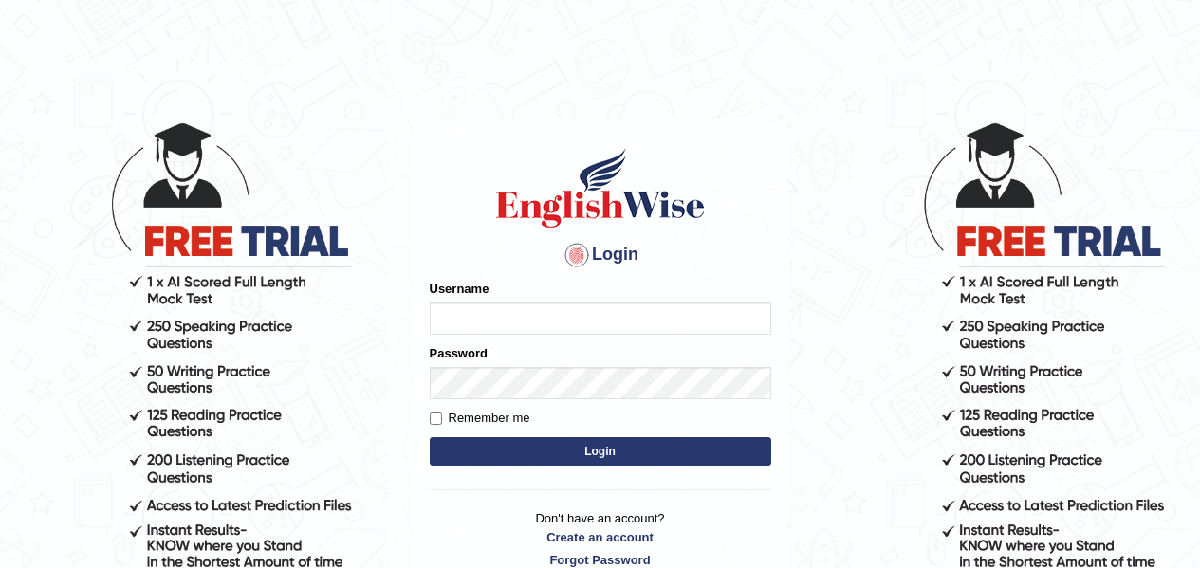 The width and height of the screenshot is (1200, 568). What do you see at coordinates (600, 537) in the screenshot?
I see `a: Create an account` at bounding box center [600, 537].